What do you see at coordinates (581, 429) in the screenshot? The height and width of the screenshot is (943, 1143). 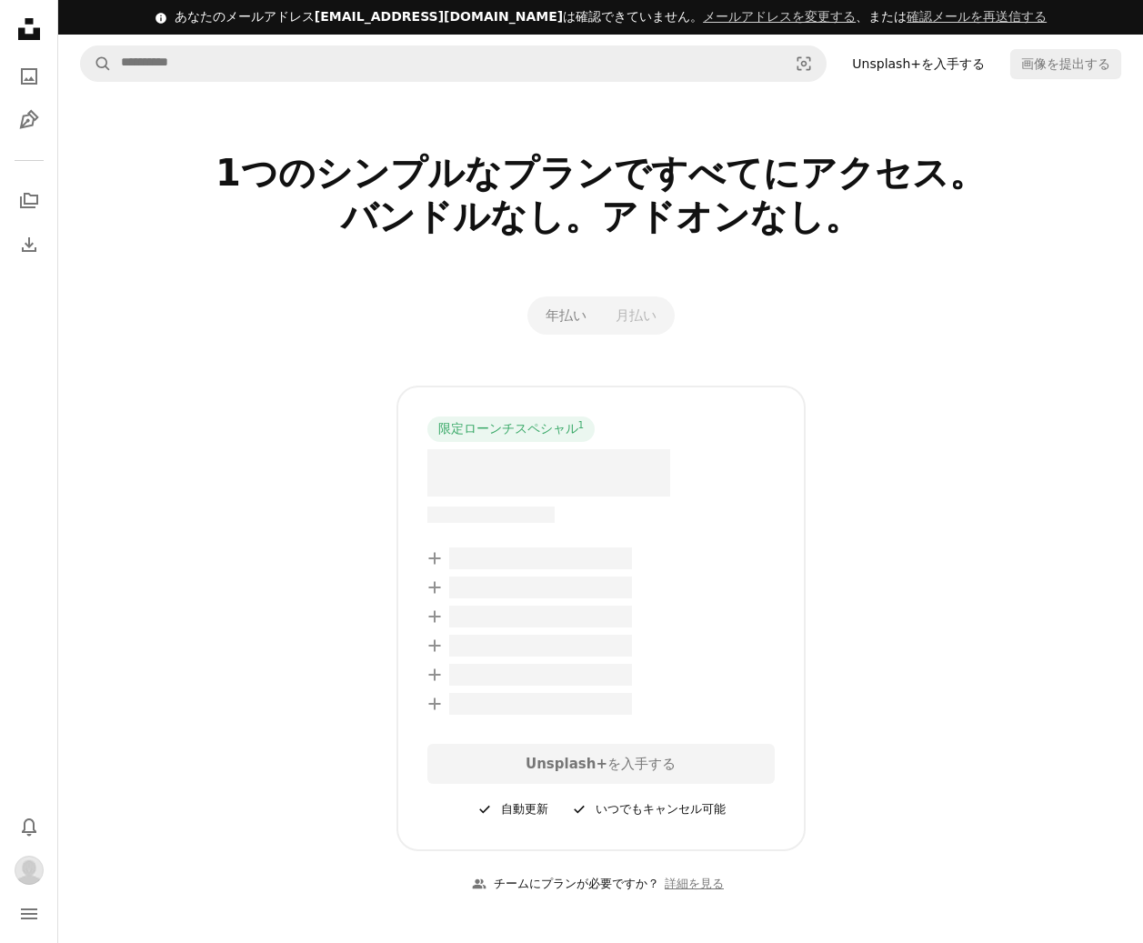 I see `a: 1` at bounding box center [581, 429].